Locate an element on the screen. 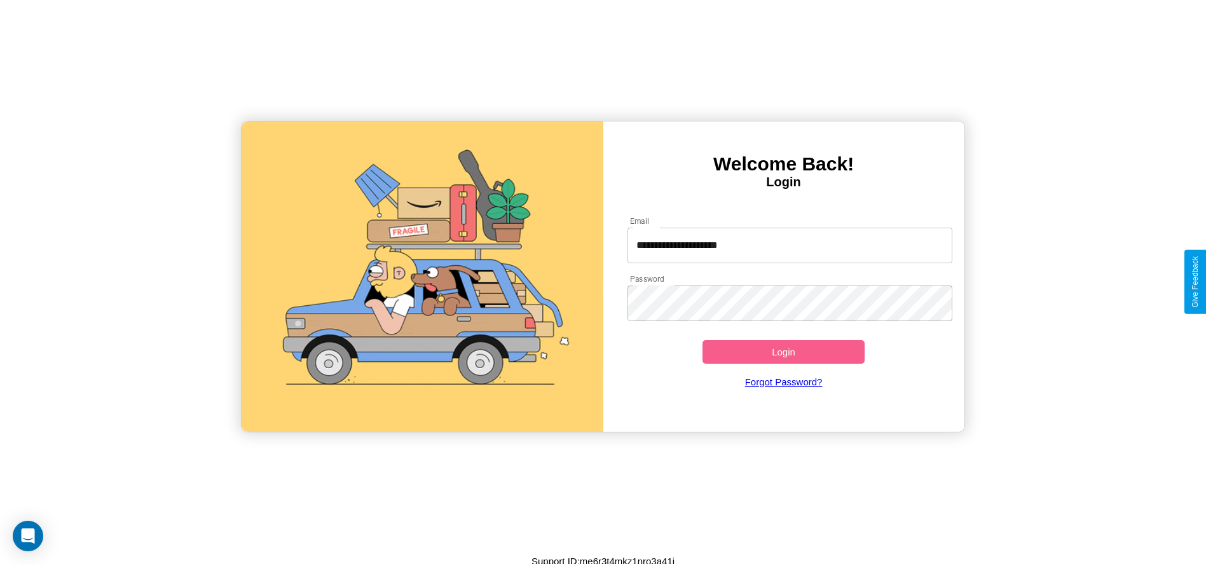  label: Password is located at coordinates (646, 278).